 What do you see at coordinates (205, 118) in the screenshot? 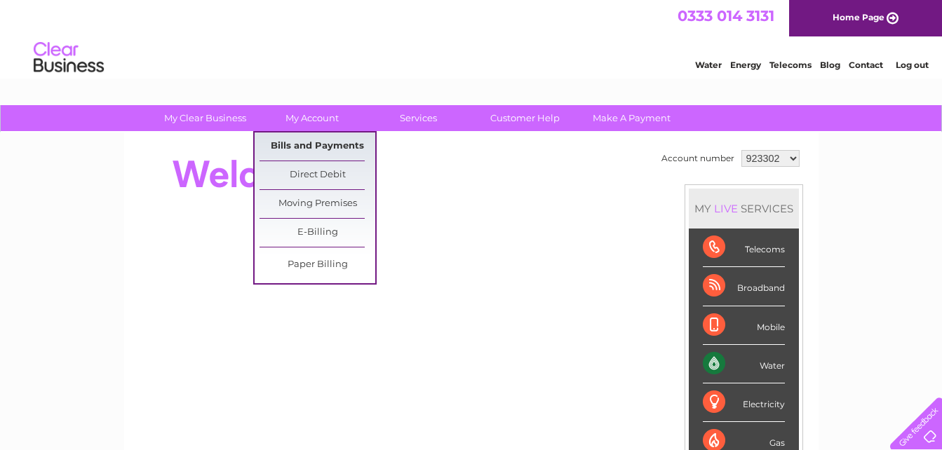
I see `a: My Clear Business` at bounding box center [205, 118].